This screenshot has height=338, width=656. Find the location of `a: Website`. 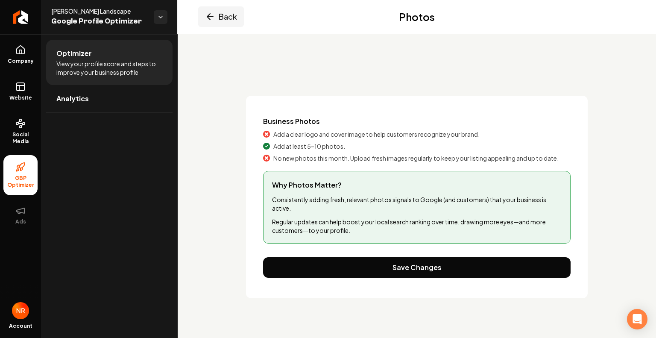

a: Website is located at coordinates (20, 91).